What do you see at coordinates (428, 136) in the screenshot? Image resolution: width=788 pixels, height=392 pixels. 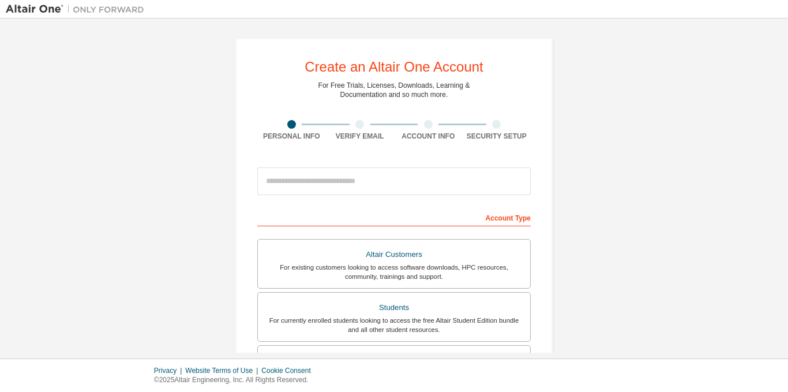 I see `div: Account Info` at bounding box center [428, 136].